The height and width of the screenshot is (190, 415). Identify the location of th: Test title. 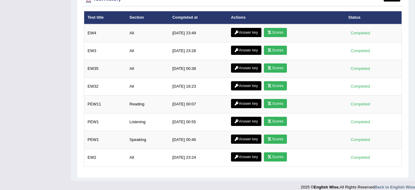
(105, 17).